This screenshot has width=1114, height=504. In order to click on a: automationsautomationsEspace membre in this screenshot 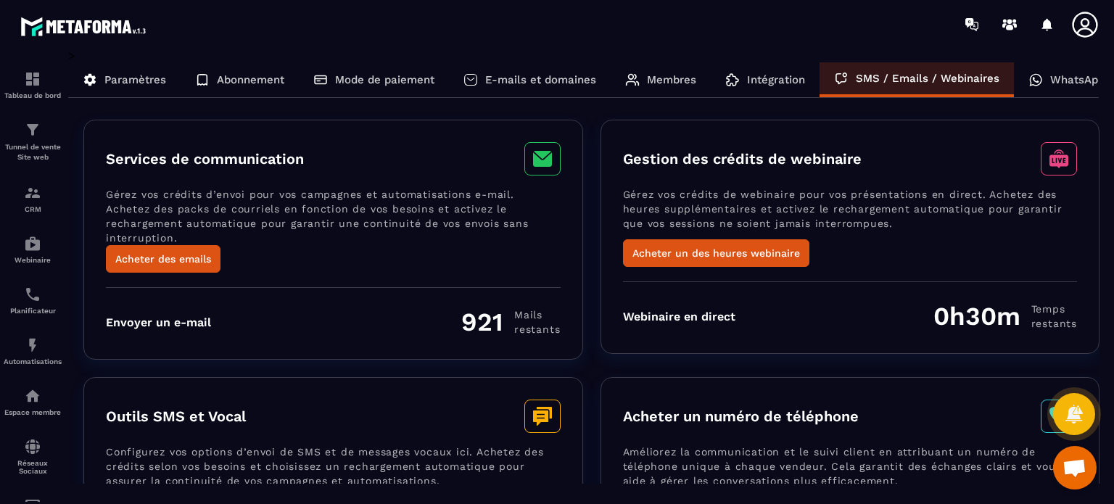, I will do `click(33, 402)`.